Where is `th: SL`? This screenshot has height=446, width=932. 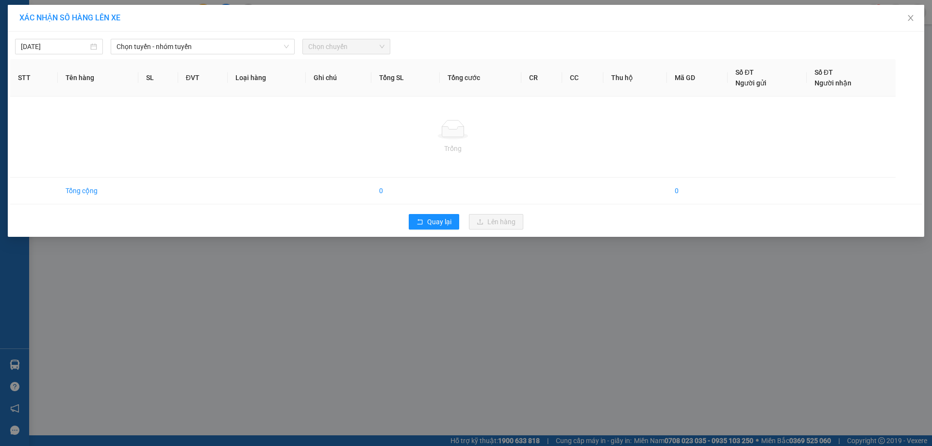 th: SL is located at coordinates (158, 78).